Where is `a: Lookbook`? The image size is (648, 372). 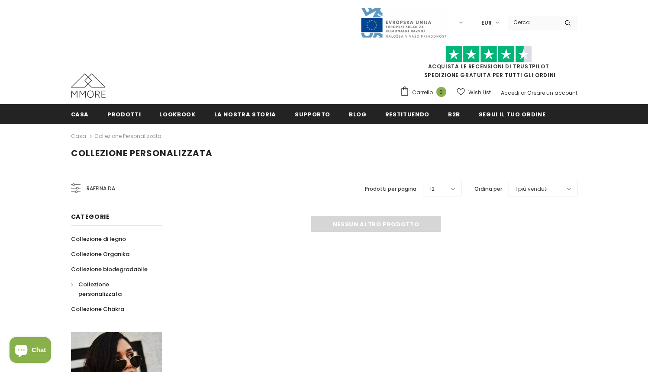
a: Lookbook is located at coordinates (177, 114).